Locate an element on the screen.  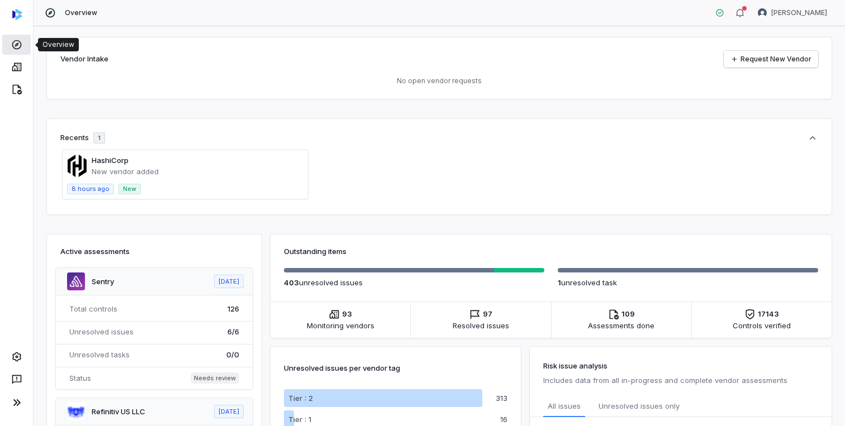
button: Recents1 is located at coordinates (439, 138).